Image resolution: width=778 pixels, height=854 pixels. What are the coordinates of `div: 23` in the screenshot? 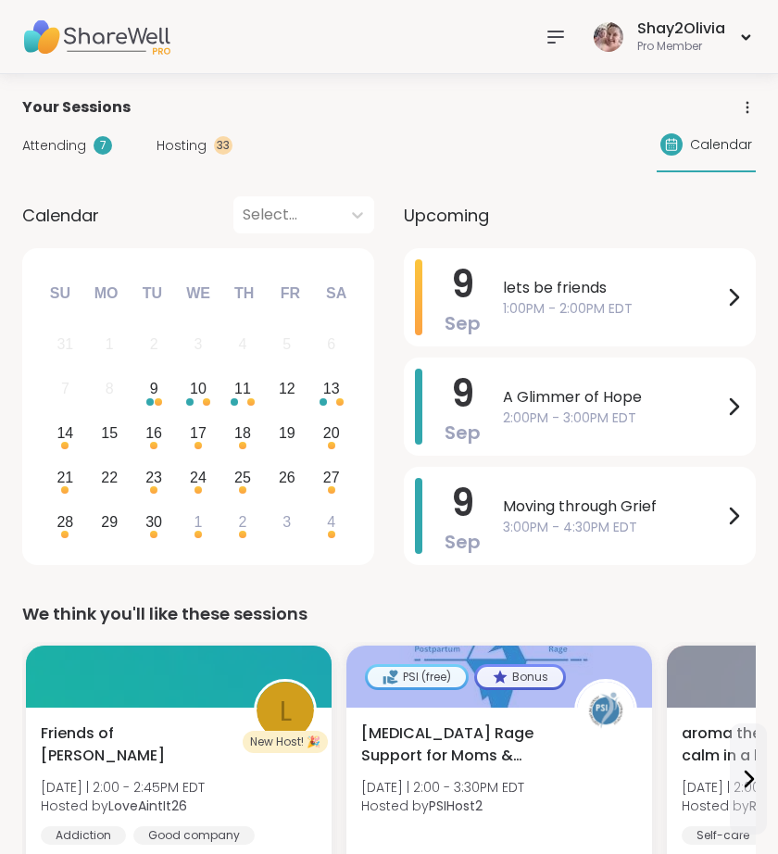 It's located at (154, 477).